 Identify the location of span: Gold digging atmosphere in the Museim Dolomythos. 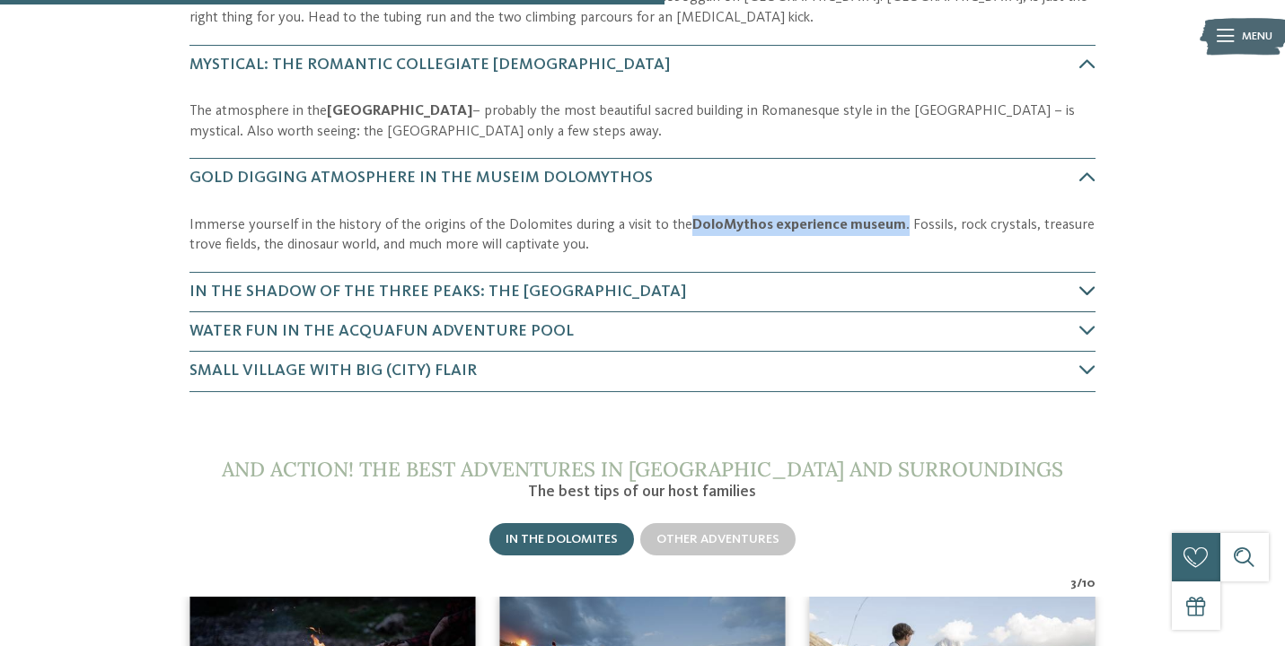
(421, 178).